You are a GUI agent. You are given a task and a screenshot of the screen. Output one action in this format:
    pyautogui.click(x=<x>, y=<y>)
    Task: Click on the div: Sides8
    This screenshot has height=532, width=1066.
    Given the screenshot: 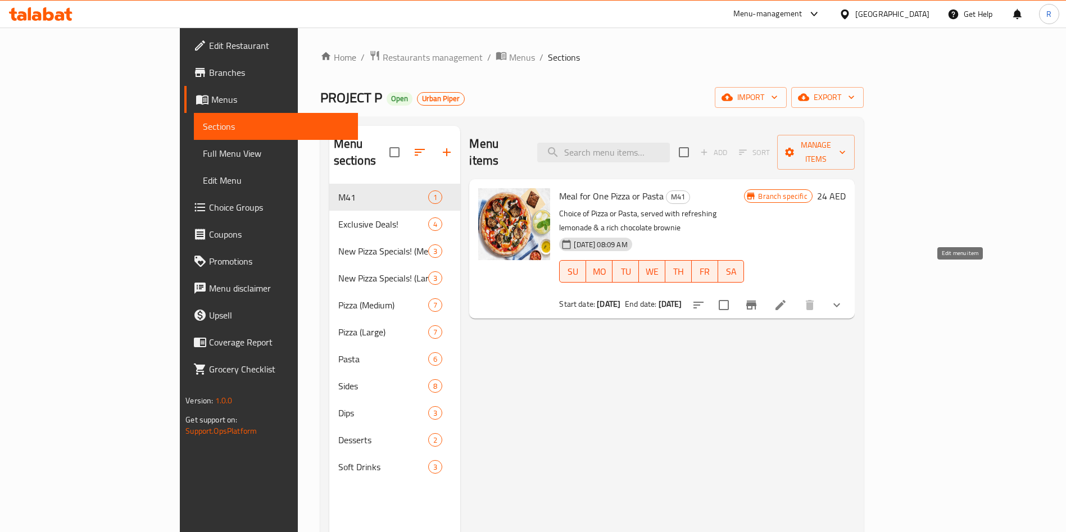 What is the action you would take?
    pyautogui.click(x=395, y=386)
    